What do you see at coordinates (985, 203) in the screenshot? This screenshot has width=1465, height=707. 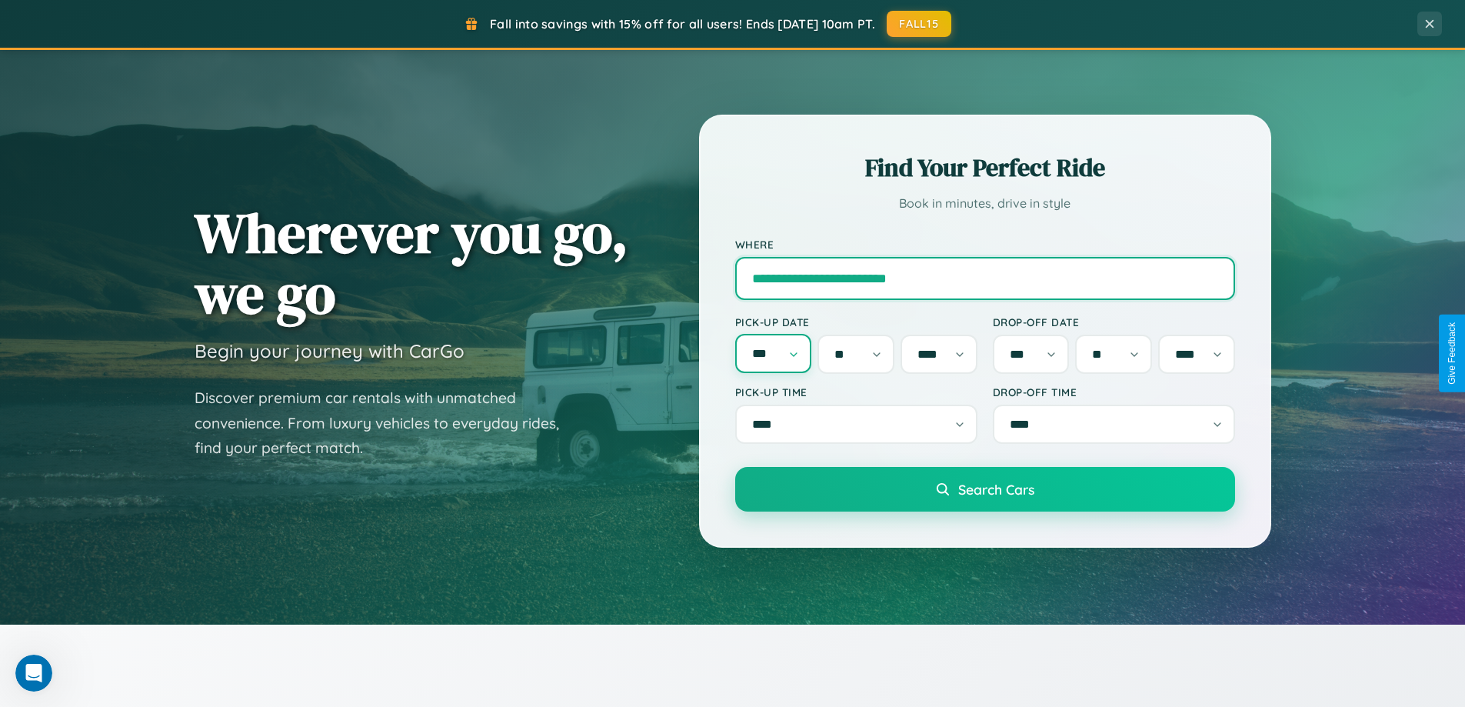 I see `p: Book in minutes, drive in style` at bounding box center [985, 203].